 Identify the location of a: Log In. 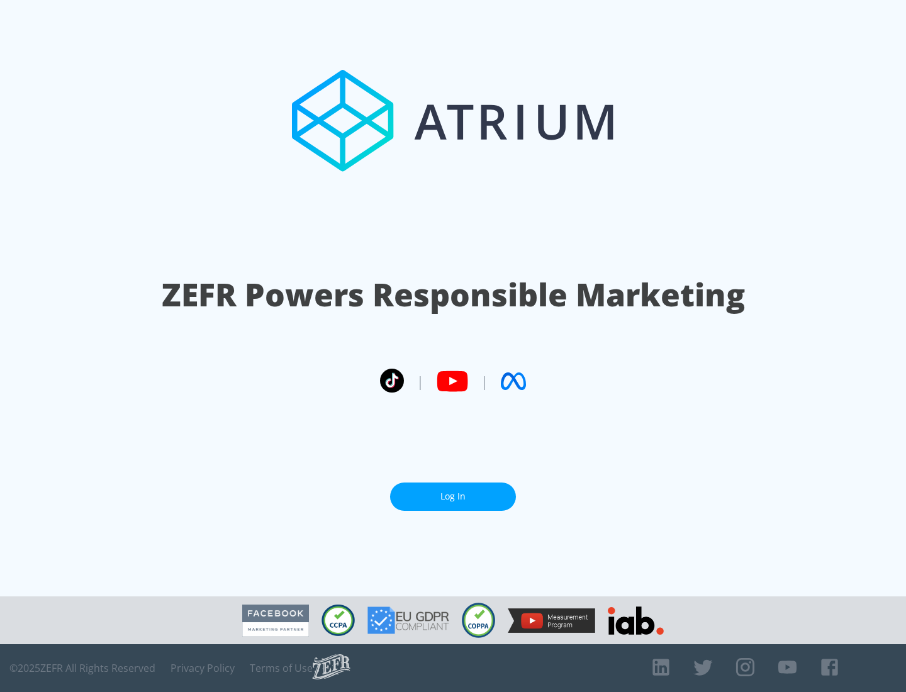
(453, 496).